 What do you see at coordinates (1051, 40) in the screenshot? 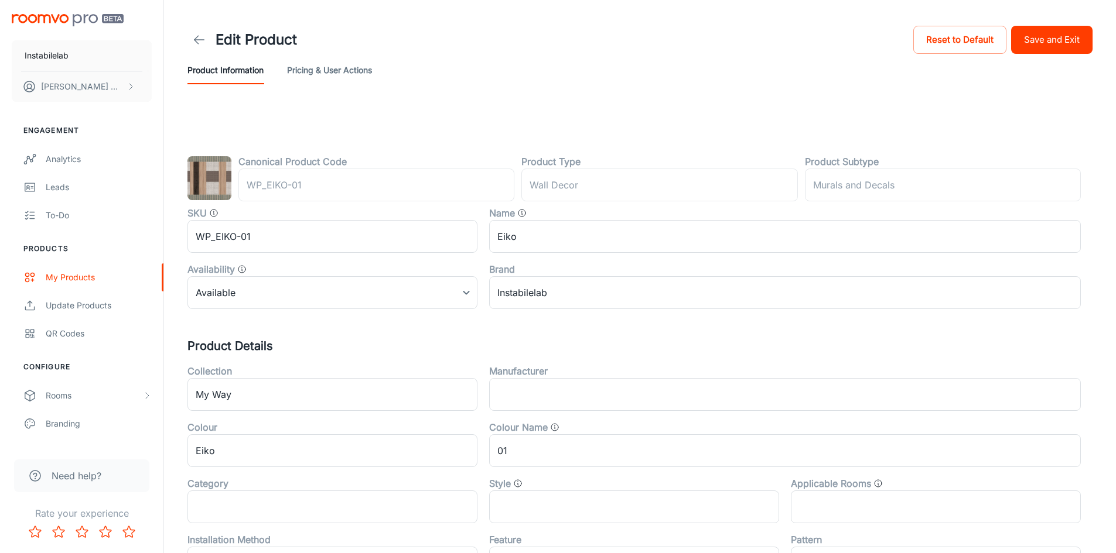
I see `button: Save and Exit` at bounding box center [1051, 40].